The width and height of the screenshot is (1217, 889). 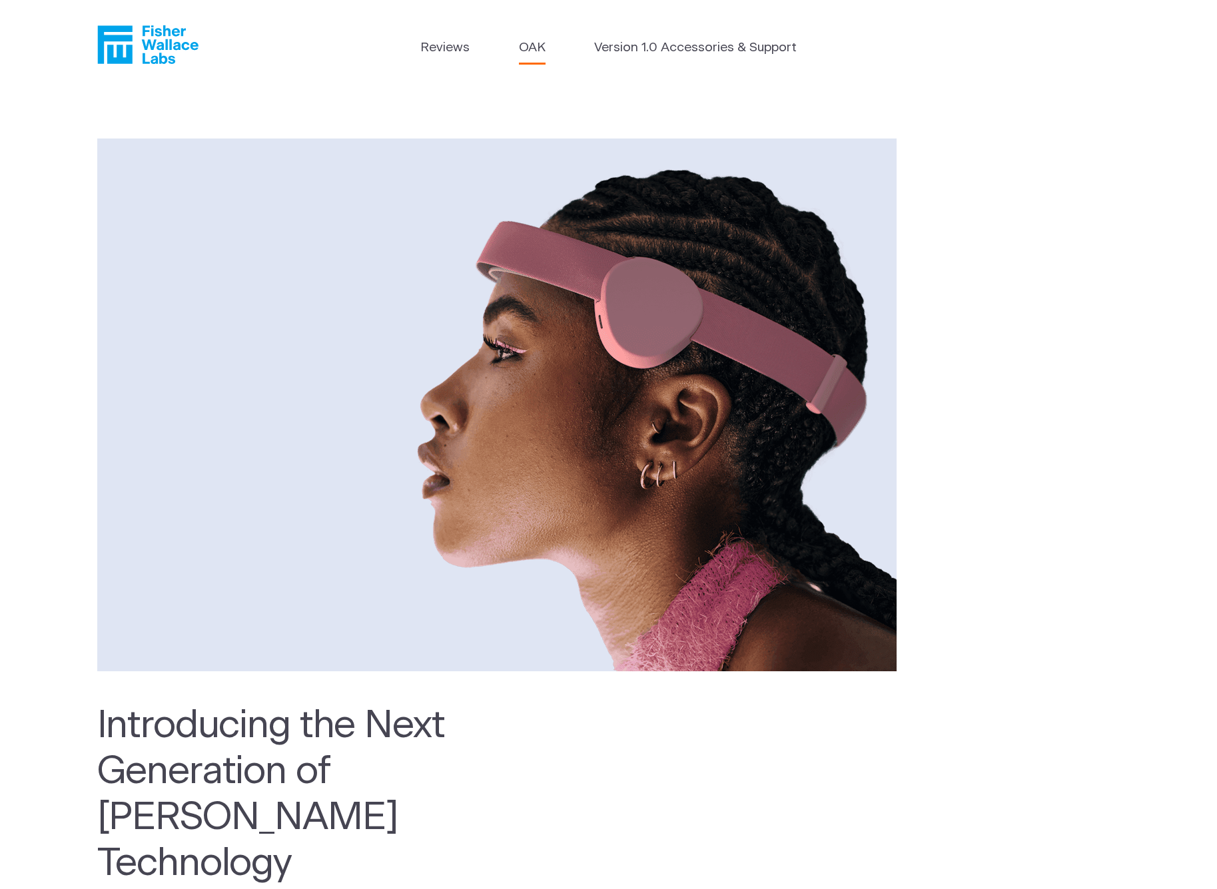 What do you see at coordinates (497, 405) in the screenshot?
I see `img: woman_oak_pink.png` at bounding box center [497, 405].